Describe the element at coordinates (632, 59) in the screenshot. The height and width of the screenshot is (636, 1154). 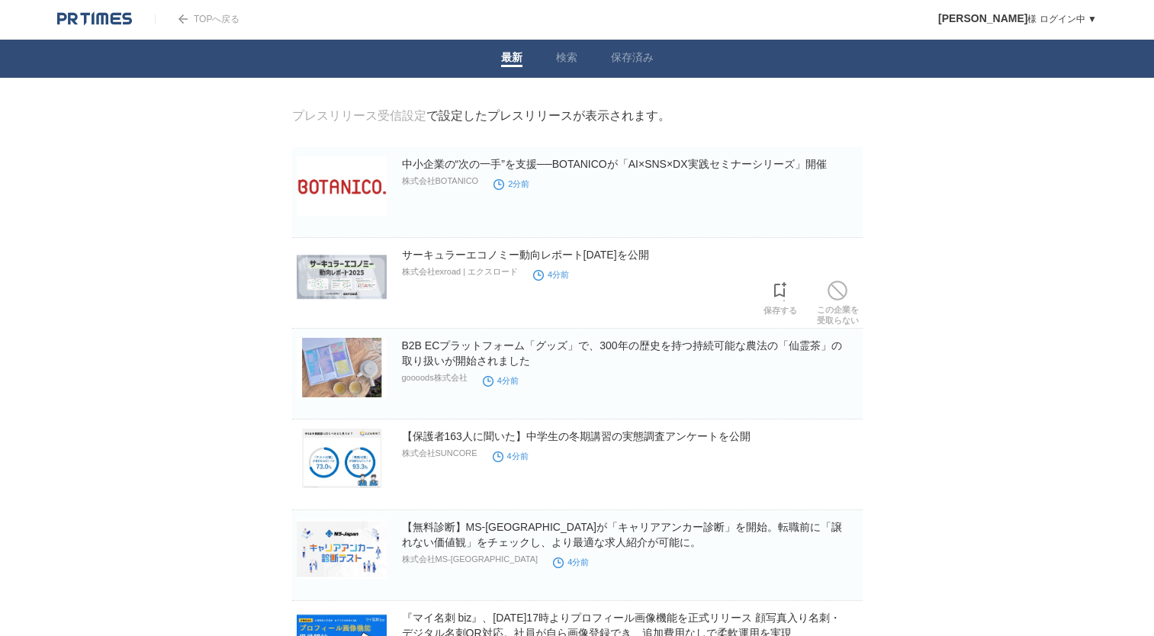
I see `a: 保存済み` at that location.